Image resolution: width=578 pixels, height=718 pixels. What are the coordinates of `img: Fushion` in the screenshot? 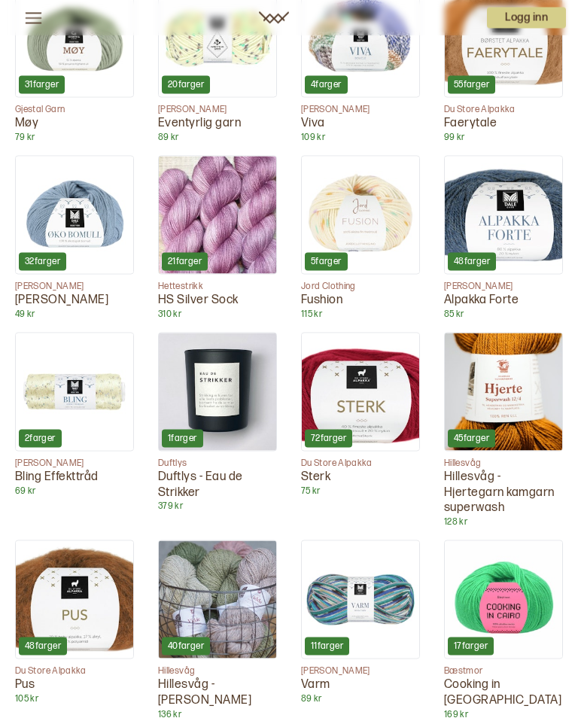 It's located at (361, 215).